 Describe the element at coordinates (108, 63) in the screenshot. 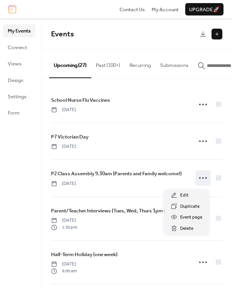

I see `button: Past (100+)` at that location.